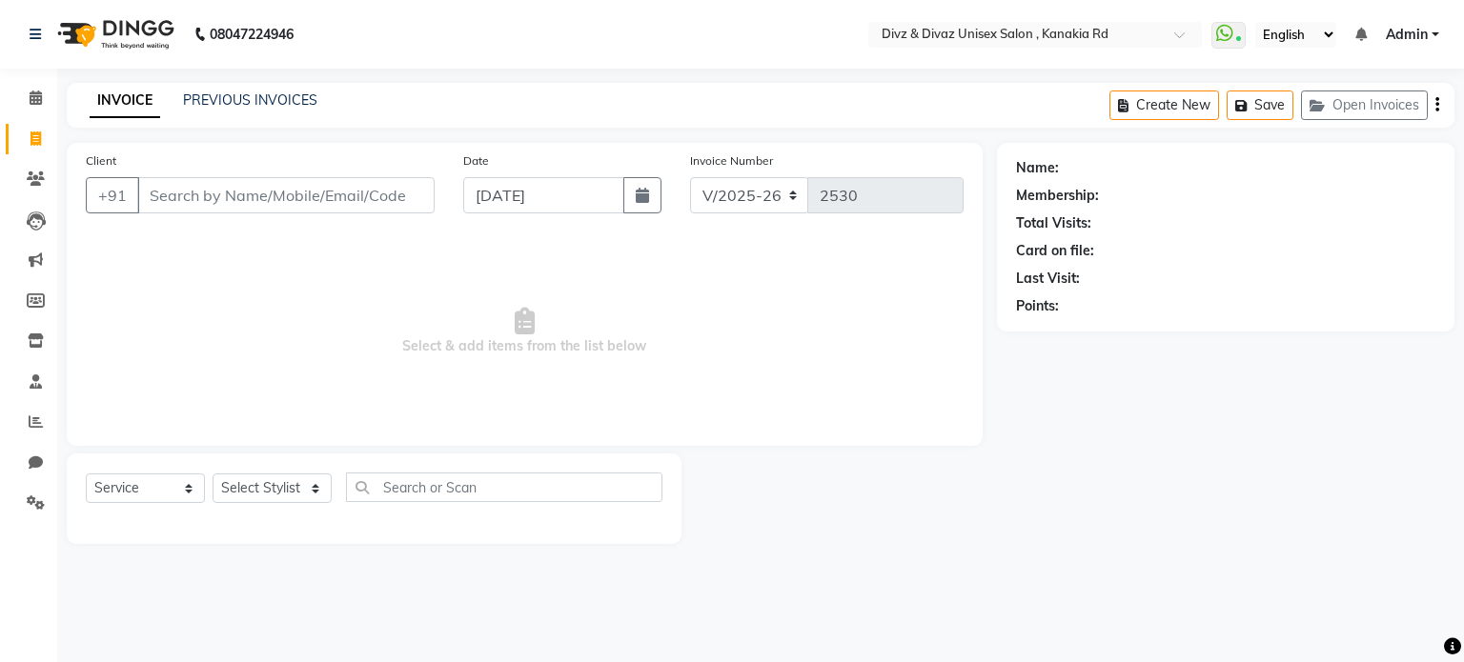  I want to click on div: Points:, so click(1037, 306).